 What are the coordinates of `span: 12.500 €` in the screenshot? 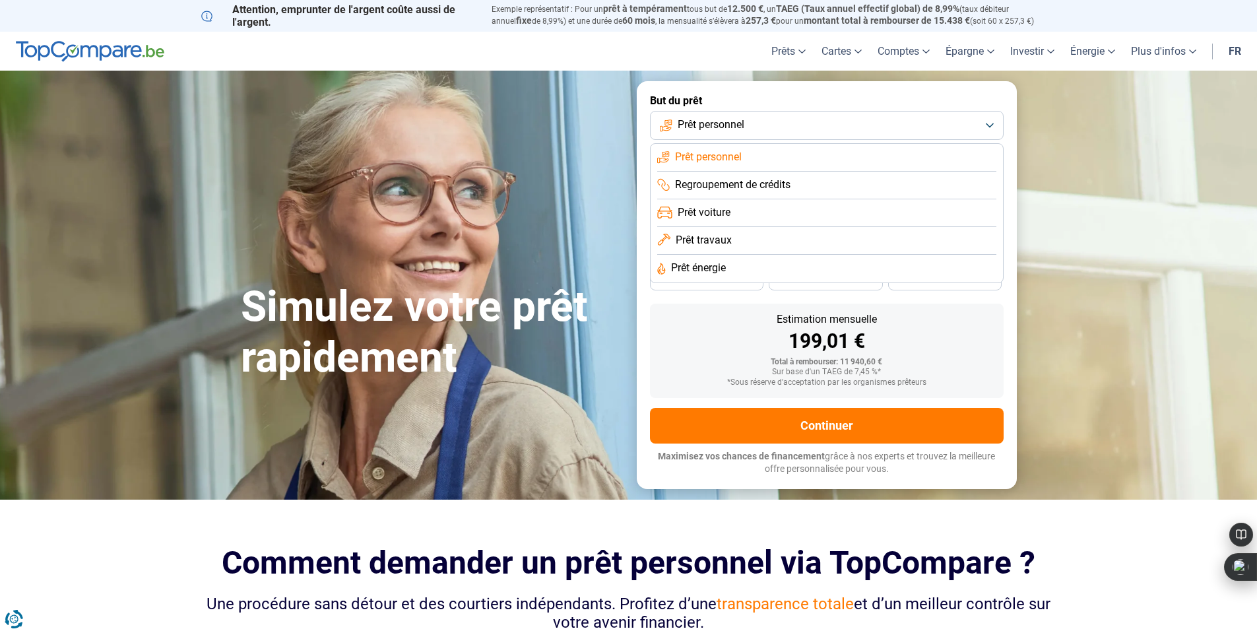 It's located at (745, 9).